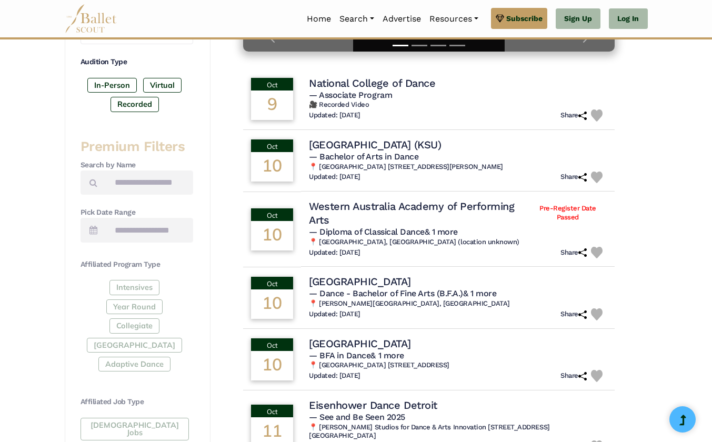 This screenshot has height=442, width=712. What do you see at coordinates (383, 232) in the screenshot?
I see `span: — Diploma of Classical Dance` at bounding box center [383, 232].